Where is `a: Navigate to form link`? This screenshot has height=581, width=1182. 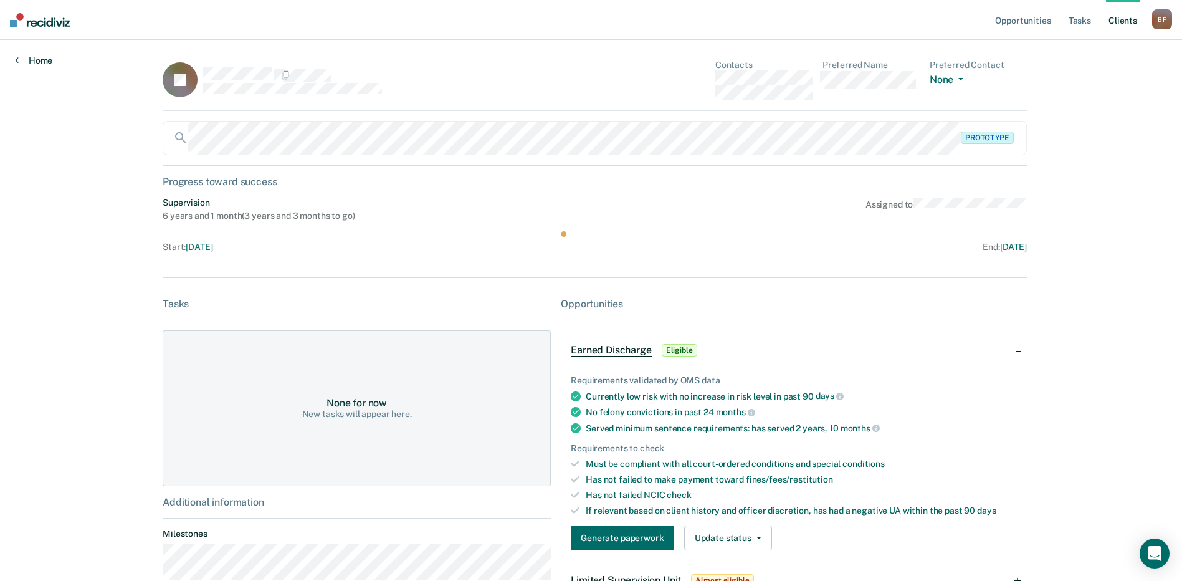
a: Navigate to form link is located at coordinates (625, 538).